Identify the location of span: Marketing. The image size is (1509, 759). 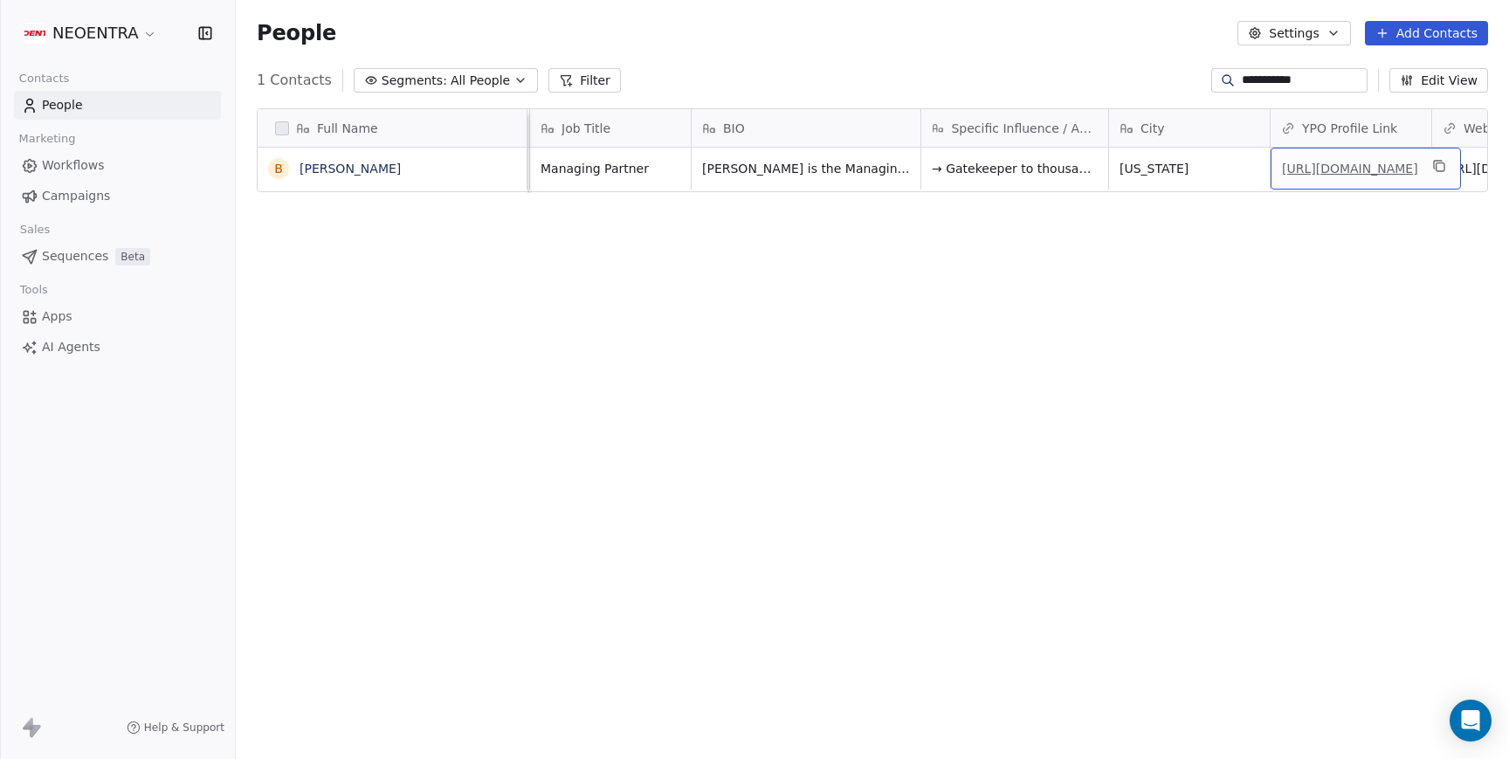
(47, 139).